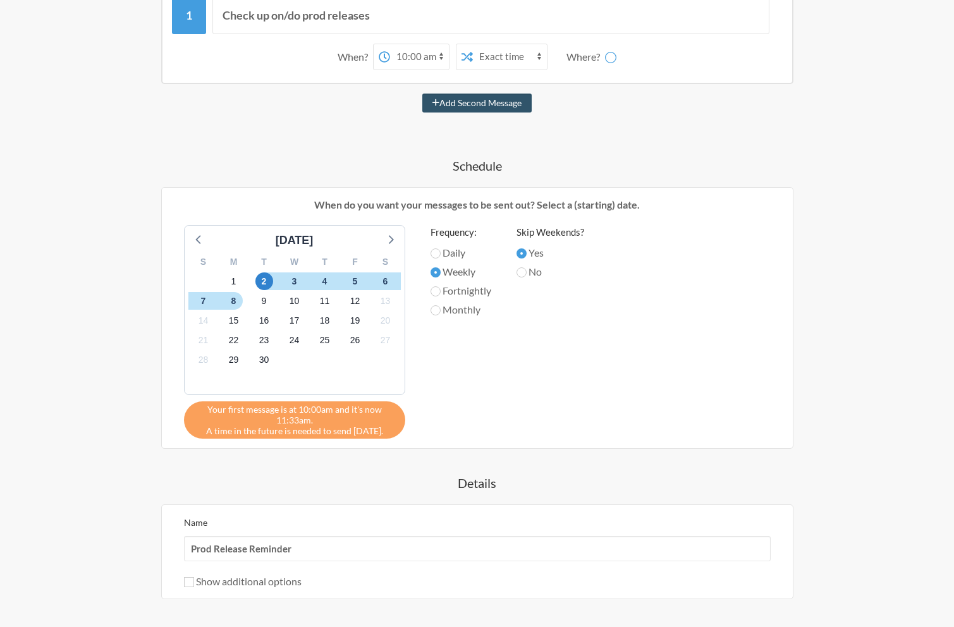 This screenshot has height=627, width=954. I want to click on h4: Schedule, so click(477, 166).